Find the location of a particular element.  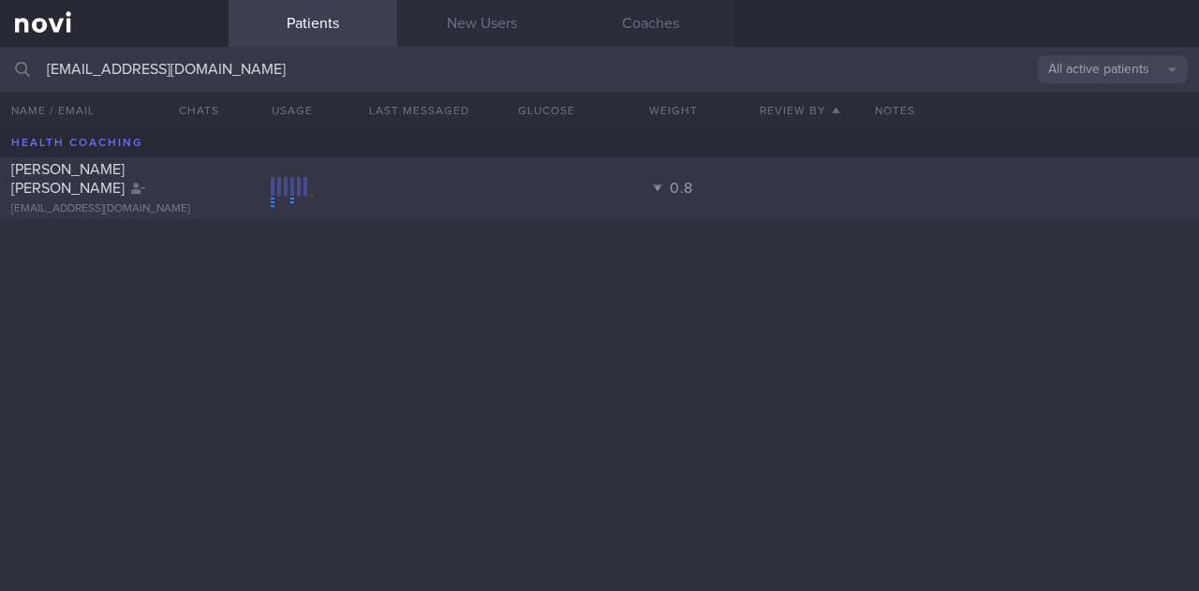

button: Review By is located at coordinates (799, 111).